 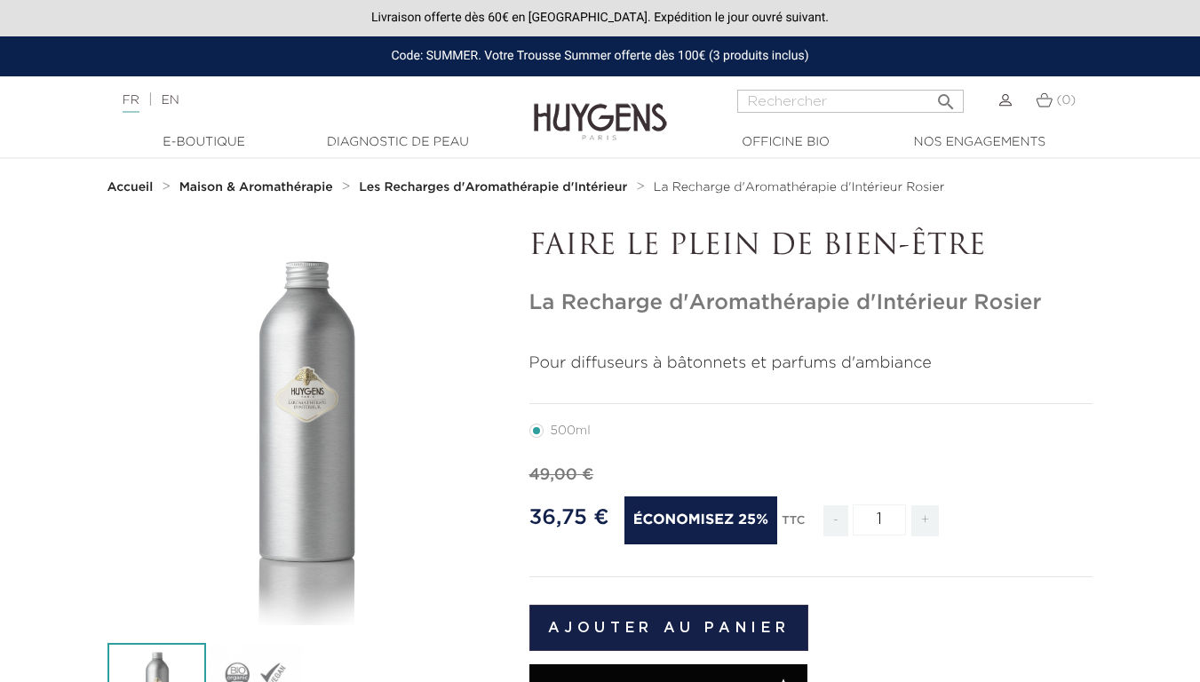 I want to click on strong: Accueil, so click(x=131, y=187).